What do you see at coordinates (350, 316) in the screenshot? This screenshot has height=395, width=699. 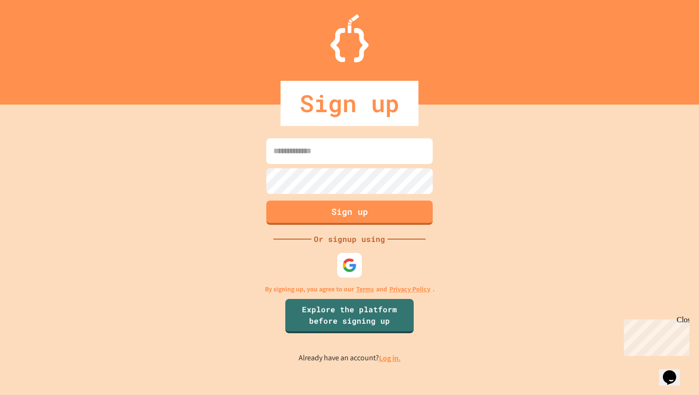 I see `a: Explore the platform before signing up` at bounding box center [350, 316].